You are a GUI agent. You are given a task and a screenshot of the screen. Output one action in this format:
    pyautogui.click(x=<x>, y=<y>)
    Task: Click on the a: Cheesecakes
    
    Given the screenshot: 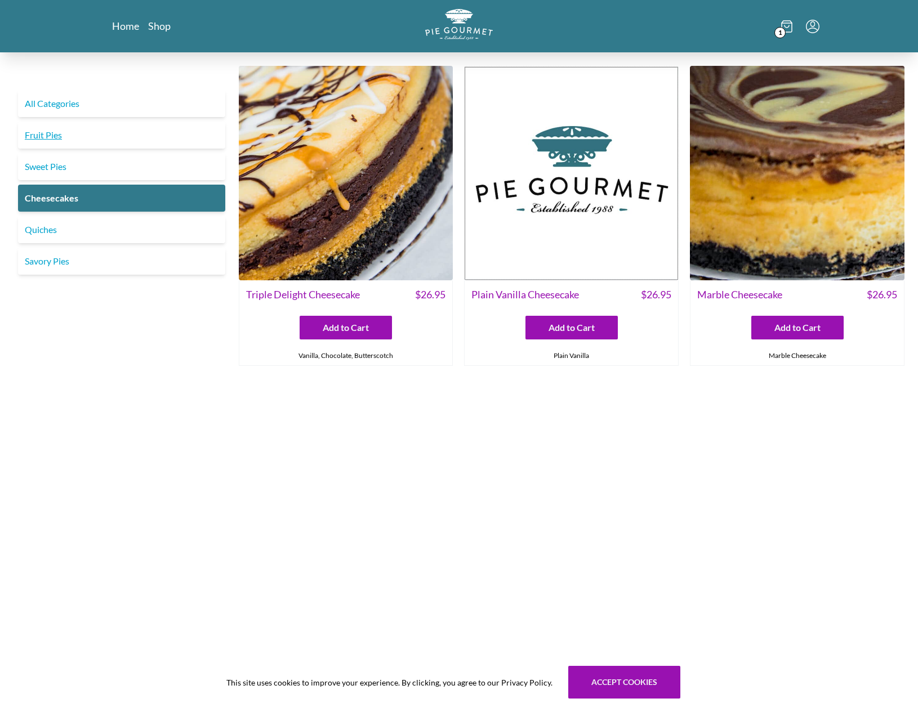 What is the action you would take?
    pyautogui.click(x=122, y=198)
    